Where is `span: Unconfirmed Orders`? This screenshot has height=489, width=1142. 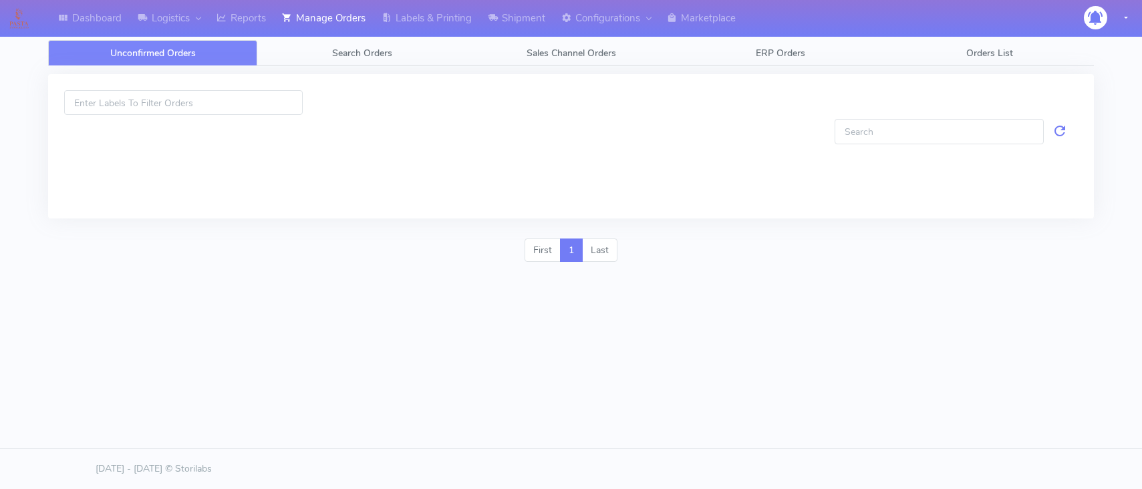
span: Unconfirmed Orders is located at coordinates (153, 53).